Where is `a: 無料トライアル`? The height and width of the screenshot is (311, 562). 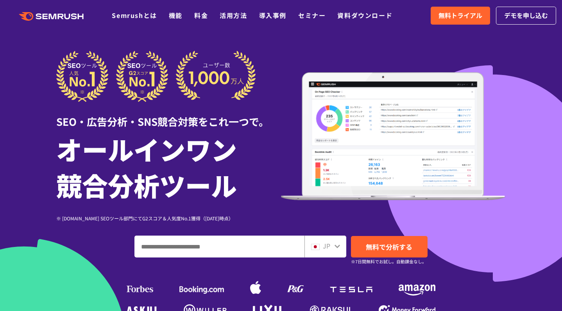
a: 無料トライアル is located at coordinates (460, 16).